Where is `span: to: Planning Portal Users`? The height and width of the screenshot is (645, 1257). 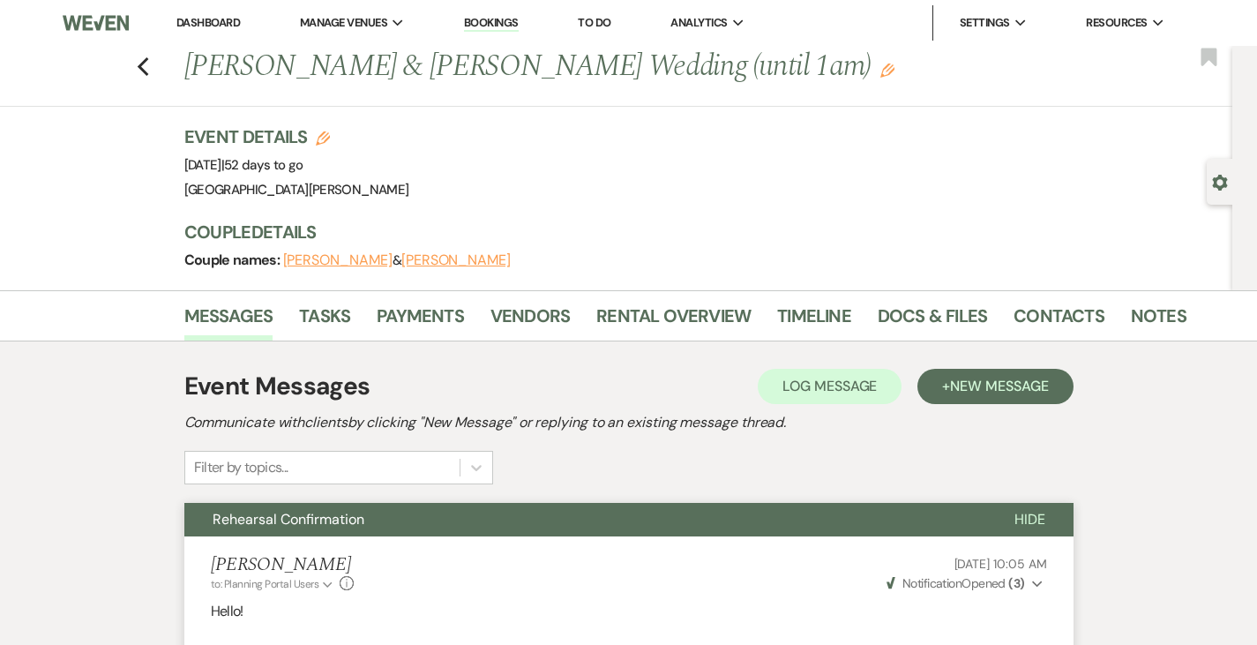 span: to: Planning Portal Users is located at coordinates (265, 584).